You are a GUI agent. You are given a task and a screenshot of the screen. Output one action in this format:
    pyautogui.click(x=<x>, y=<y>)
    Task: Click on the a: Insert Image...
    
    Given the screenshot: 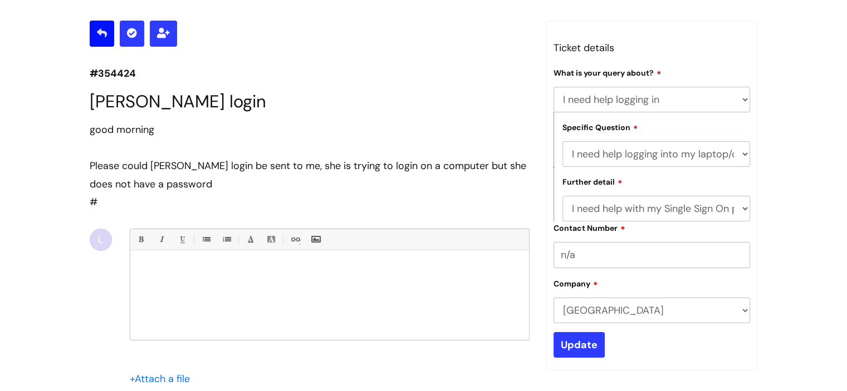 What is the action you would take?
    pyautogui.click(x=315, y=239)
    